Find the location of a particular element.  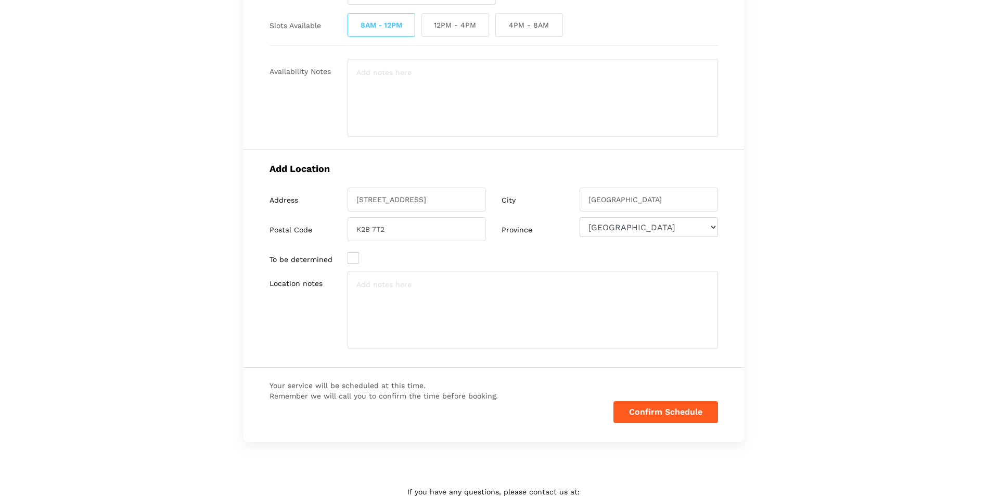

span: 12PM - 4PM is located at coordinates (455, 25).